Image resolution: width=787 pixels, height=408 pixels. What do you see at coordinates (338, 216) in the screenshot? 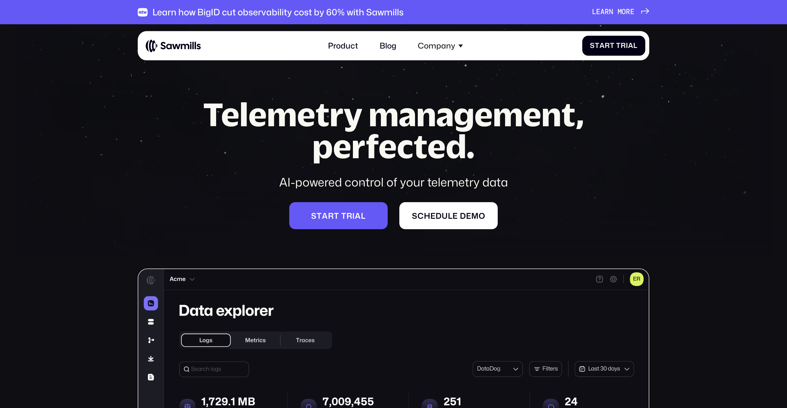
I see `a: Starttrial` at bounding box center [338, 216].